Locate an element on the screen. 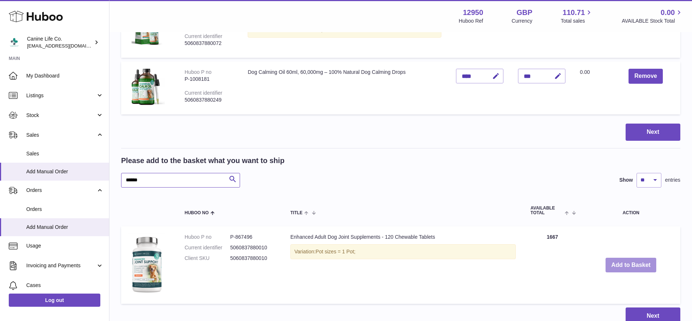 The height and width of the screenshot is (321, 692). span: Invoicing and Payments is located at coordinates (61, 265).